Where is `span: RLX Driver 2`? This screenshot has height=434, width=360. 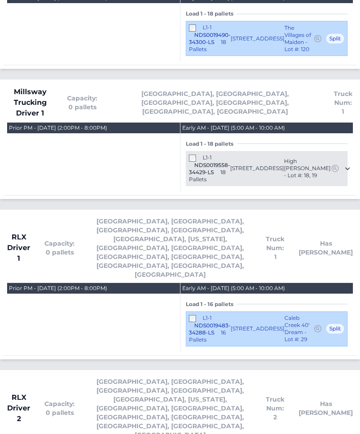
span: RLX Driver 2 is located at coordinates (19, 408).